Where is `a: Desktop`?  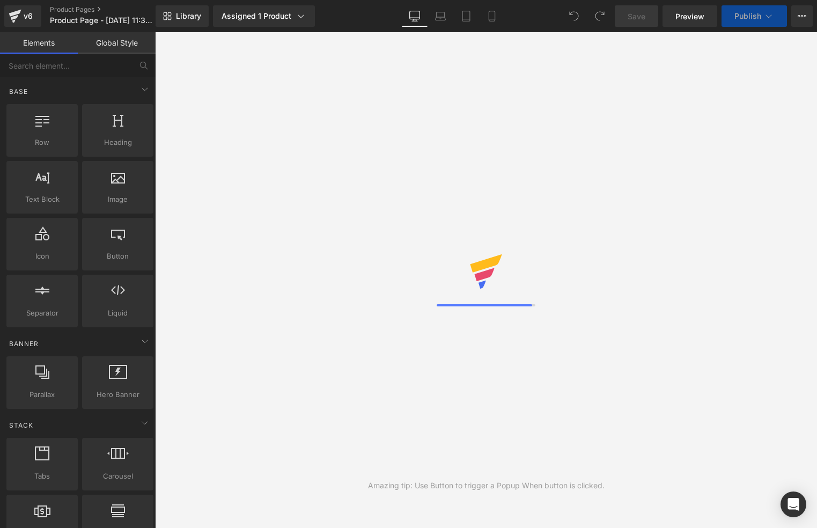
a: Desktop is located at coordinates (415, 16).